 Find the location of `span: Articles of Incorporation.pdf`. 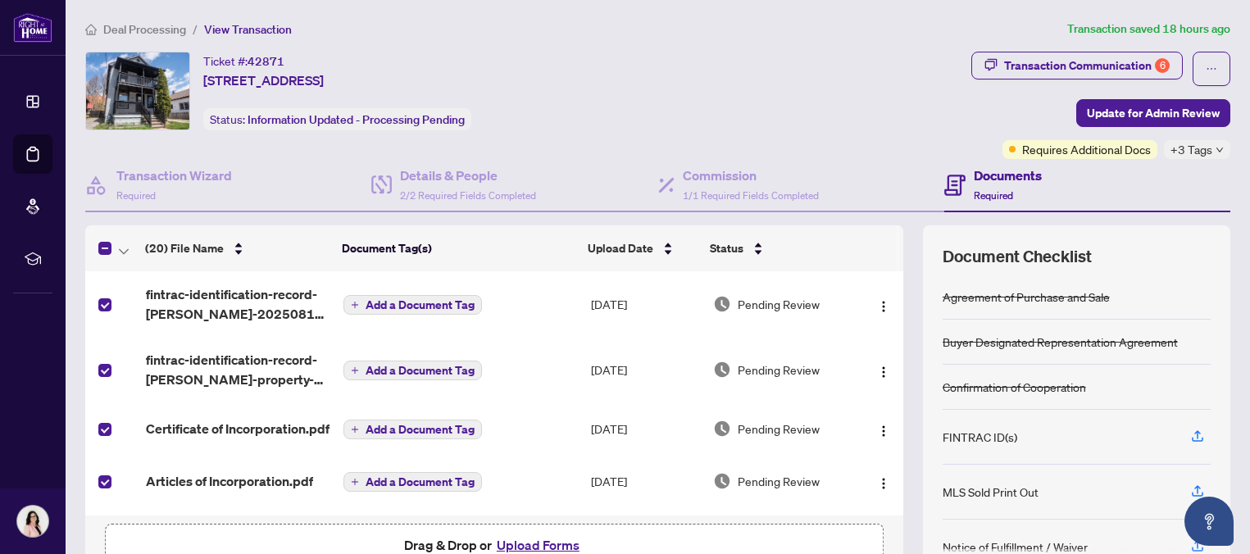

span: Articles of Incorporation.pdf is located at coordinates (229, 481).